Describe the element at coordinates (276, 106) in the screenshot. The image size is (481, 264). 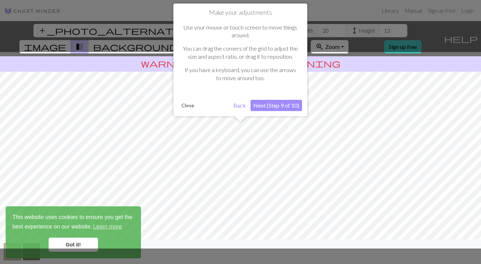
I see `button: Next (Step 9 of 10)` at that location.